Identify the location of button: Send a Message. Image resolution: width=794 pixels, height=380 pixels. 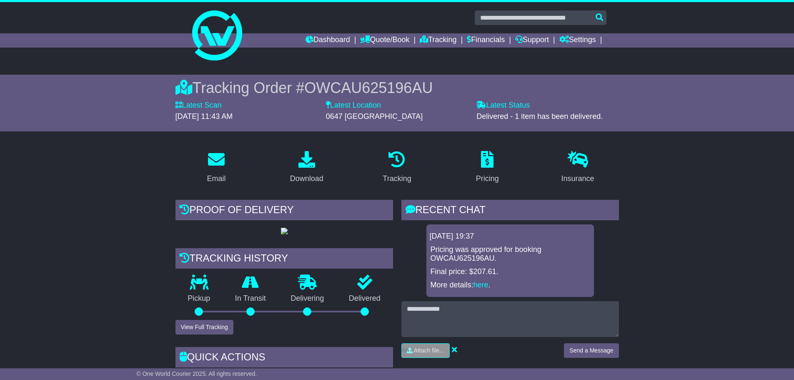
(591, 350).